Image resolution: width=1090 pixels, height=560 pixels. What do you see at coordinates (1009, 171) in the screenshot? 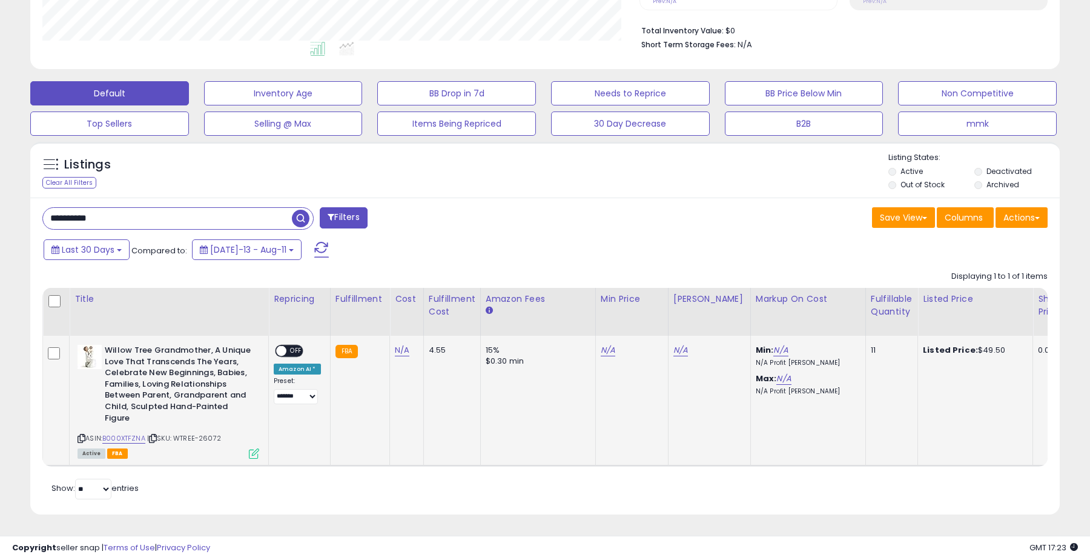
I see `label: Deactivated` at bounding box center [1009, 171].